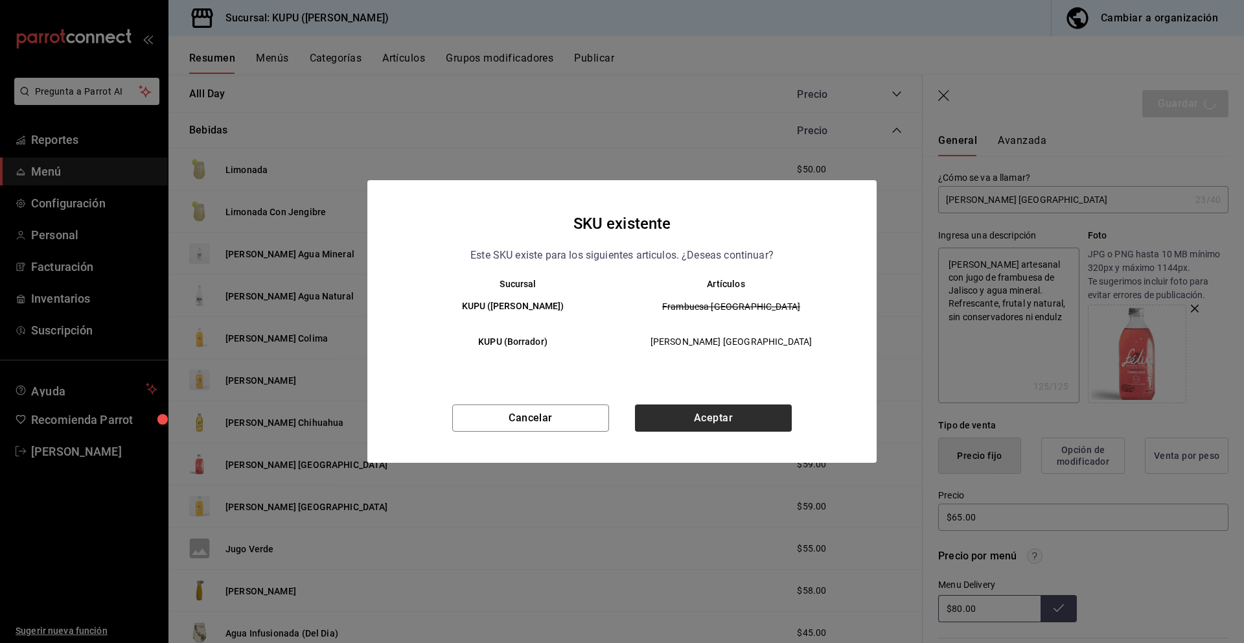  Describe the element at coordinates (713, 418) in the screenshot. I see `button: Aceptar` at that location.